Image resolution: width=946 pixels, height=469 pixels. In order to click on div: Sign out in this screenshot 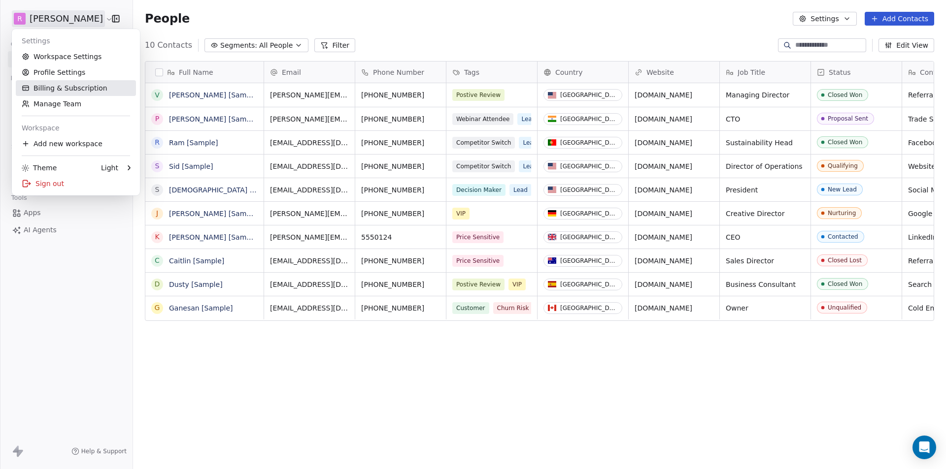, I will do `click(76, 184)`.